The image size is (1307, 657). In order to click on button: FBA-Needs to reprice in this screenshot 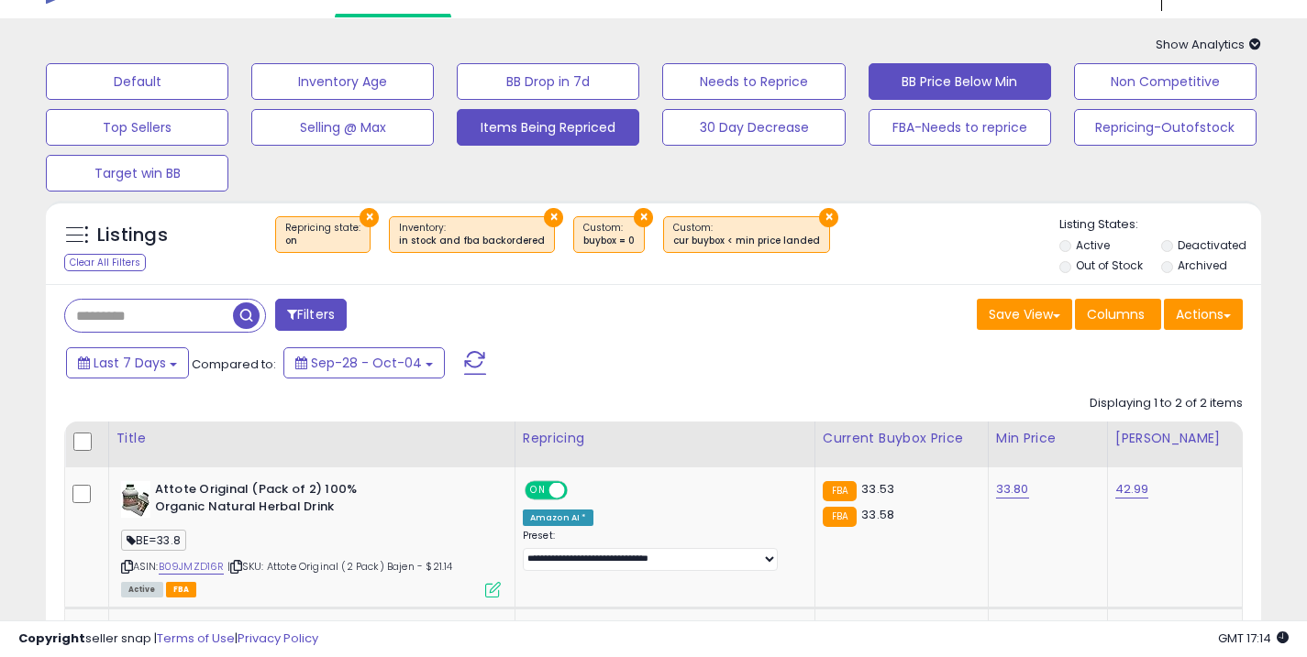, I will do `click(959, 127)`.